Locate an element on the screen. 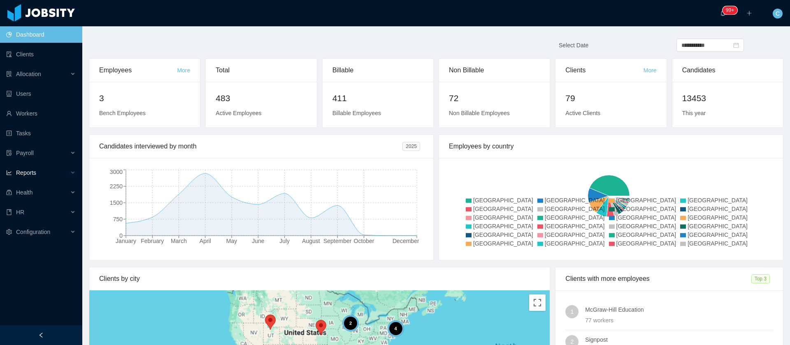  tspan: October is located at coordinates (364, 241).